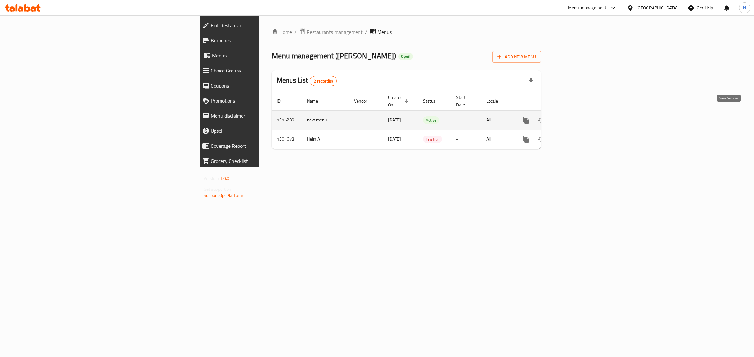 The width and height of the screenshot is (754, 357). I want to click on h2: Menus List, so click(306, 81).